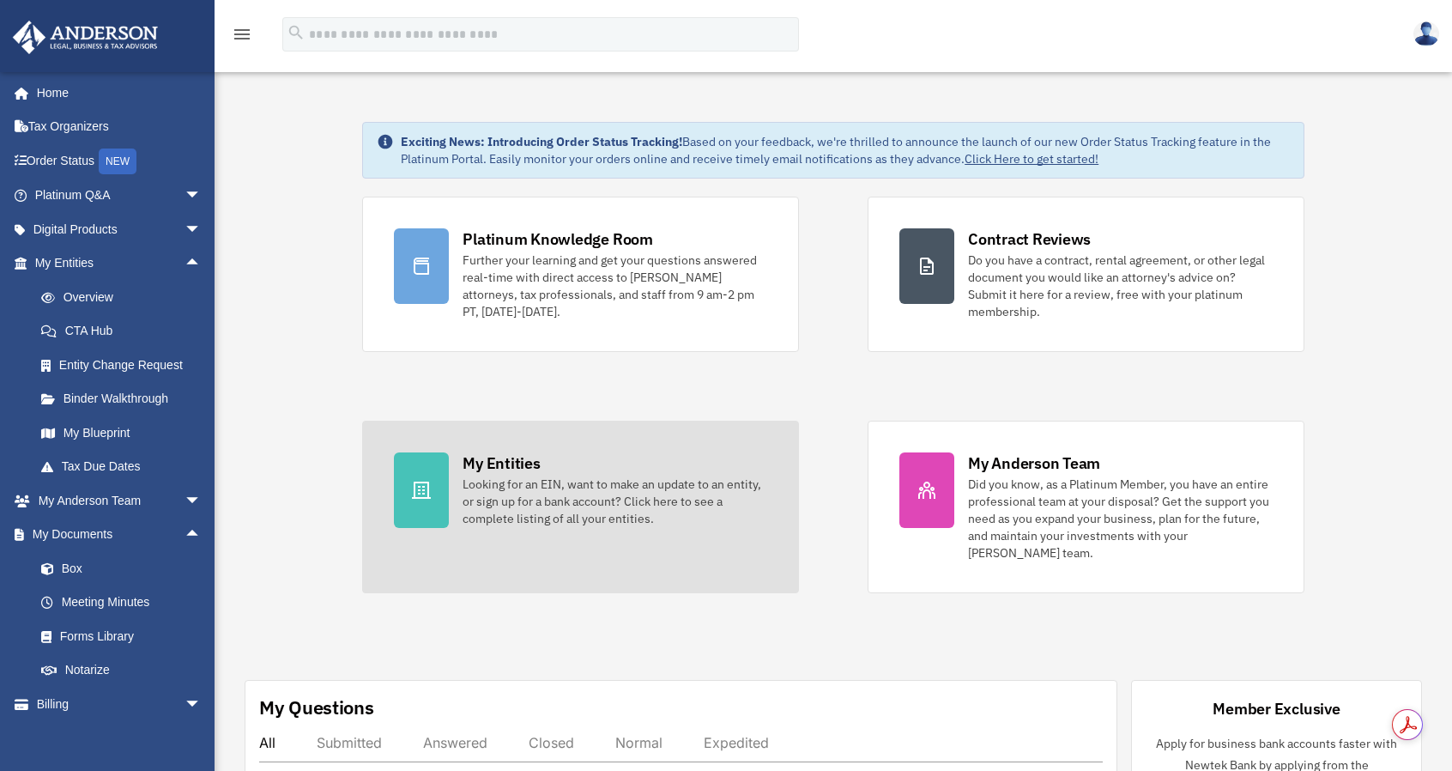 The width and height of the screenshot is (1452, 771). I want to click on div: Contract Reviews, so click(1029, 239).